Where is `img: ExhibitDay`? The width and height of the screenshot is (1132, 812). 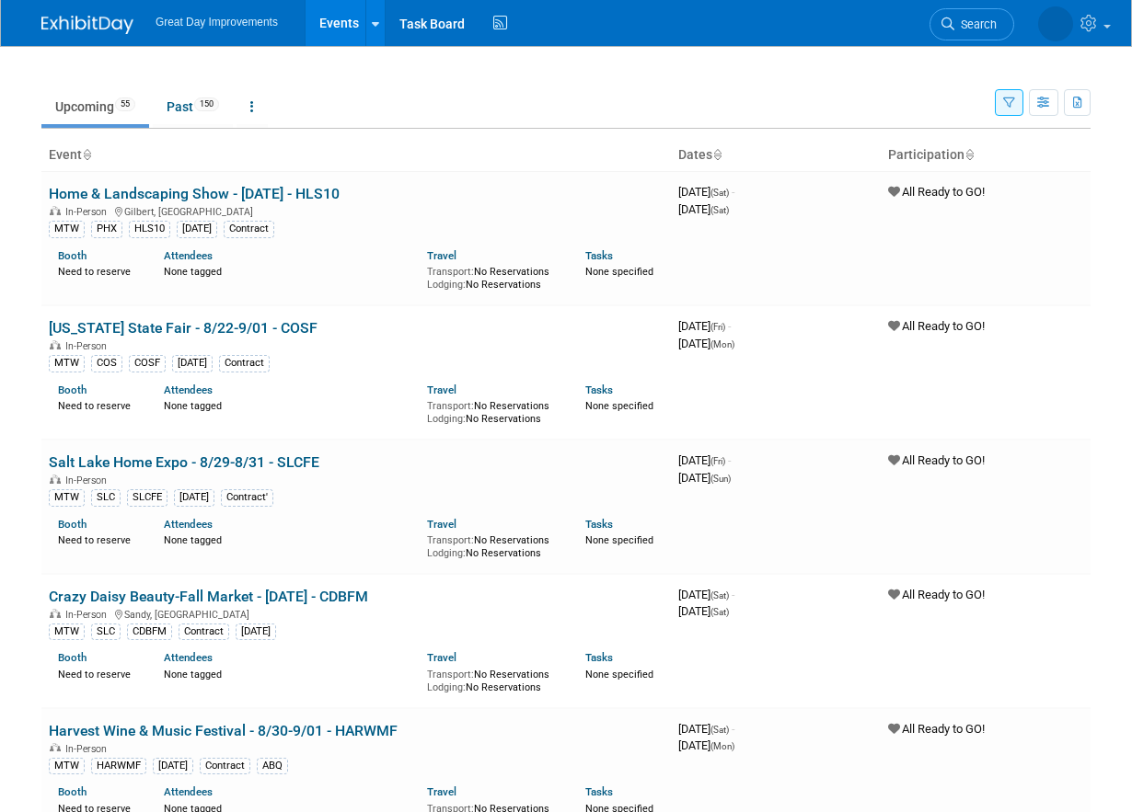 img: ExhibitDay is located at coordinates (87, 25).